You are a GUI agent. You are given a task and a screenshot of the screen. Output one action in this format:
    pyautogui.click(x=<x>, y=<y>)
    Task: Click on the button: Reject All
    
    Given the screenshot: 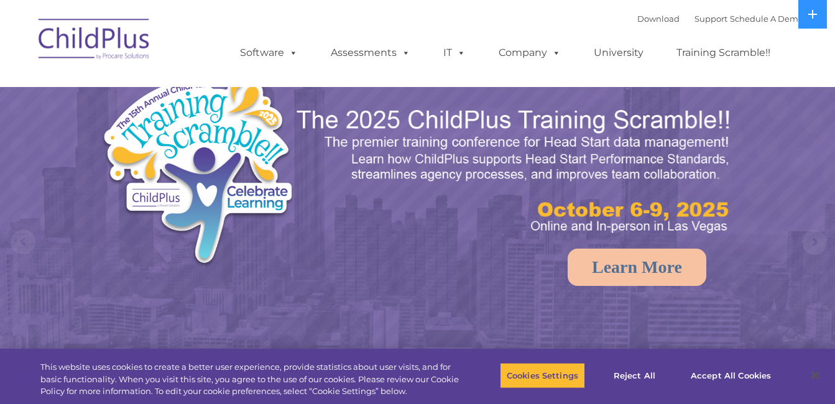 What is the action you would take?
    pyautogui.click(x=634, y=376)
    